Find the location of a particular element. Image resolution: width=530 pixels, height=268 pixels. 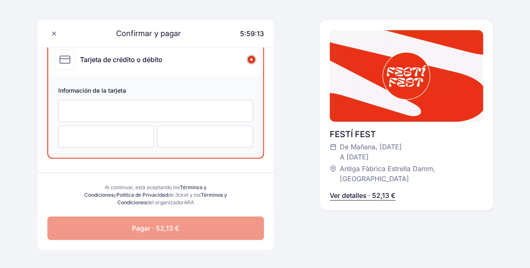

span: Confirmar y pagar is located at coordinates (143, 34).